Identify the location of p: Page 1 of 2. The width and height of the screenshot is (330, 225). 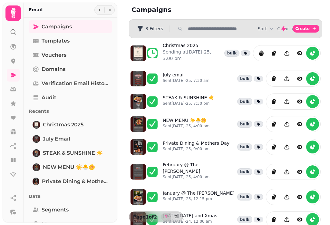
(145, 217).